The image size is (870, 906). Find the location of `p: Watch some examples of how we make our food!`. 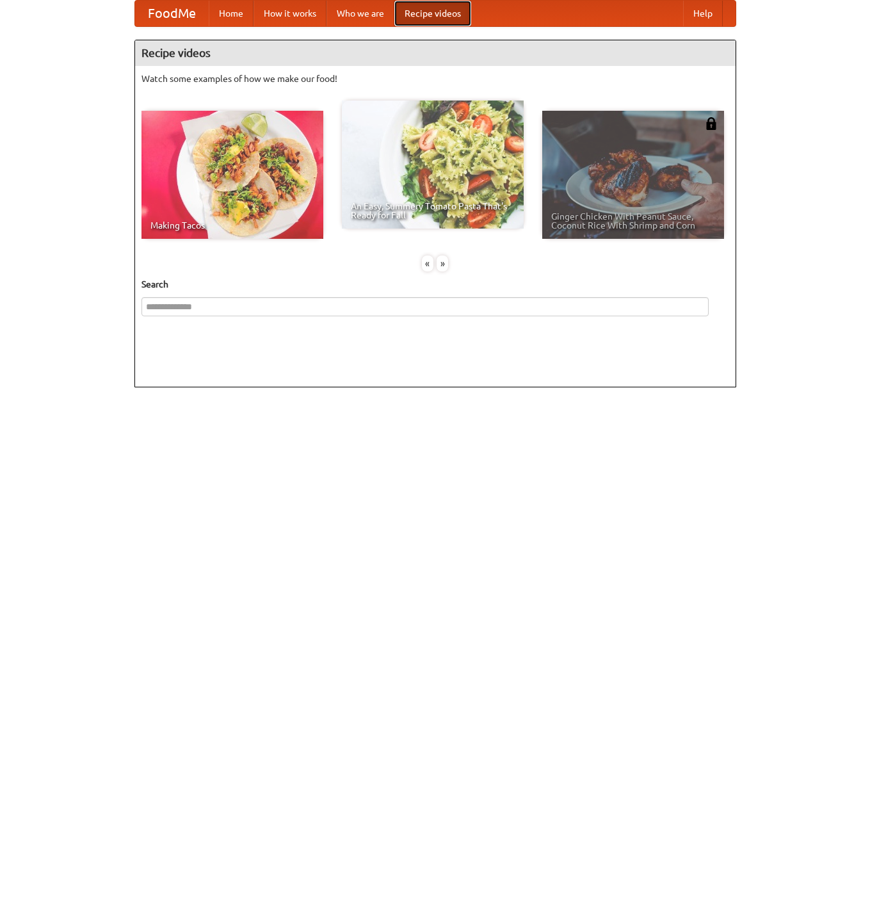

p: Watch some examples of how we make our food! is located at coordinates (435, 79).